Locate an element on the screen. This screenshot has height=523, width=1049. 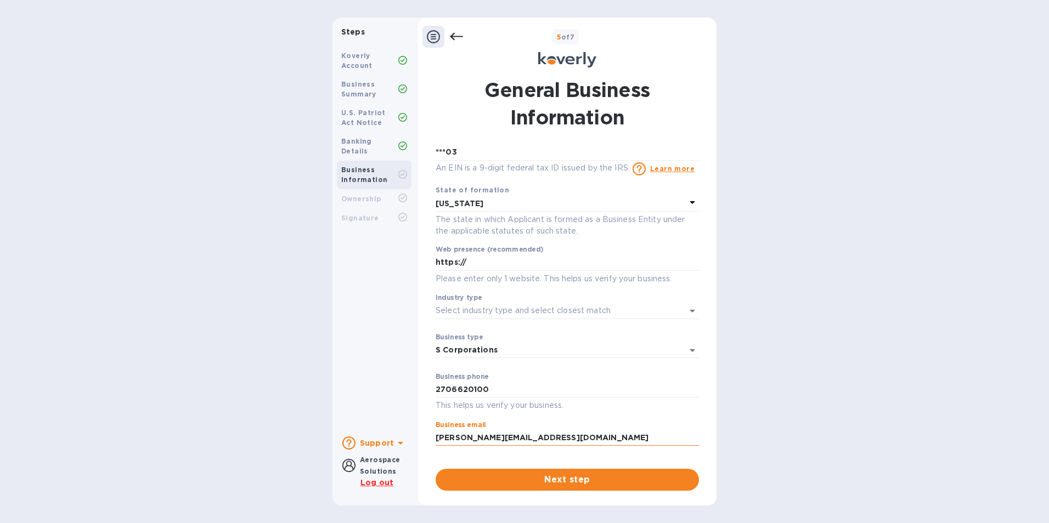
input: Select industry type and select closest match is located at coordinates (552, 311).